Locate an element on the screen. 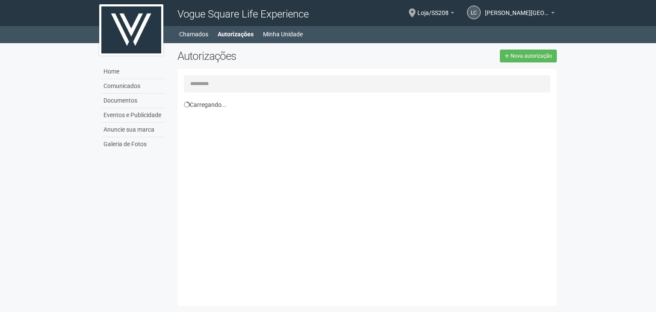 Image resolution: width=656 pixels, height=312 pixels. a: Nova autorização is located at coordinates (528, 56).